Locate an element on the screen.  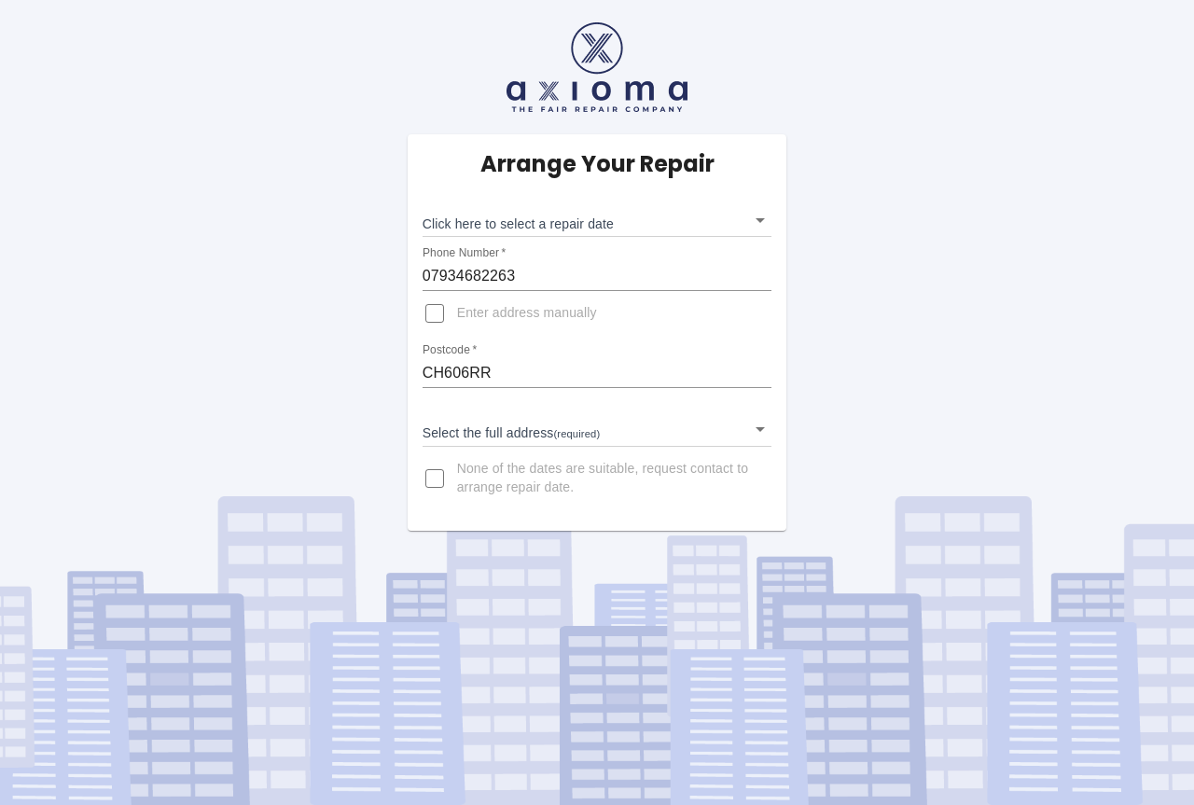
span: Enter address manually is located at coordinates (527, 313).